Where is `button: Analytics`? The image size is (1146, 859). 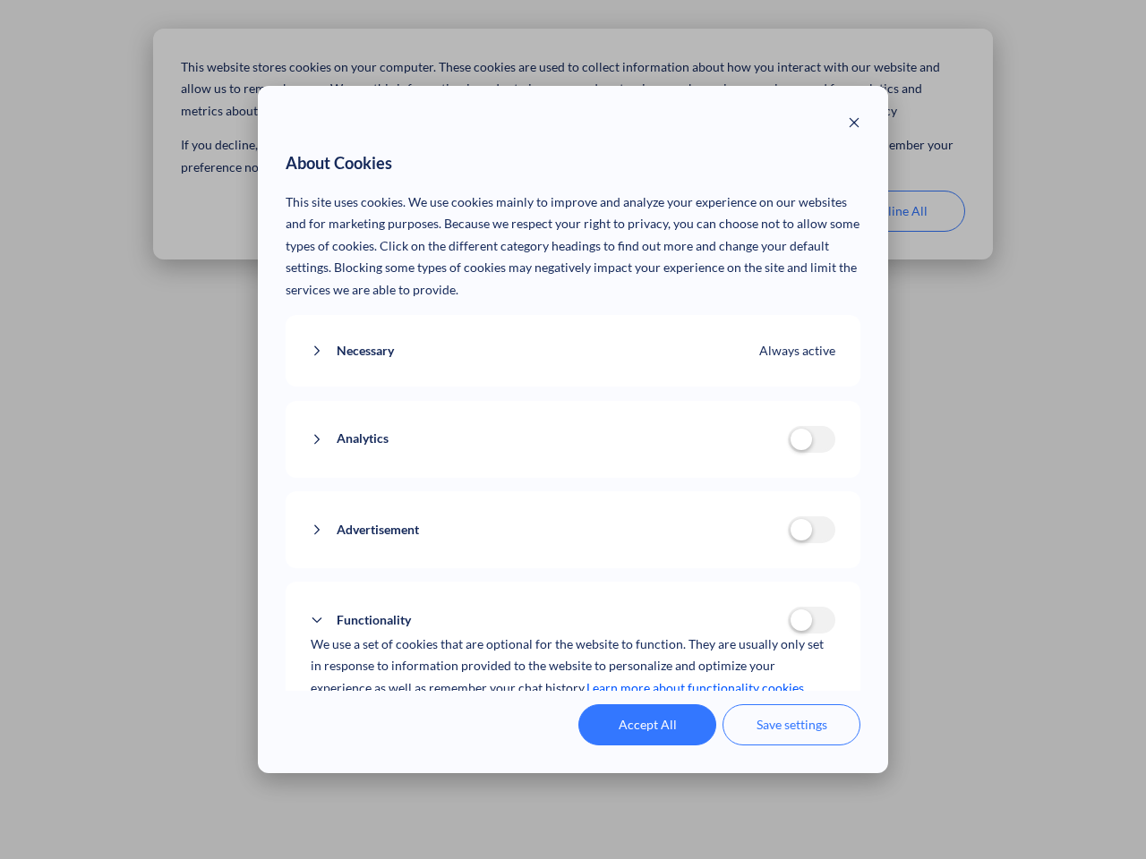
button: Analytics is located at coordinates (549, 439).